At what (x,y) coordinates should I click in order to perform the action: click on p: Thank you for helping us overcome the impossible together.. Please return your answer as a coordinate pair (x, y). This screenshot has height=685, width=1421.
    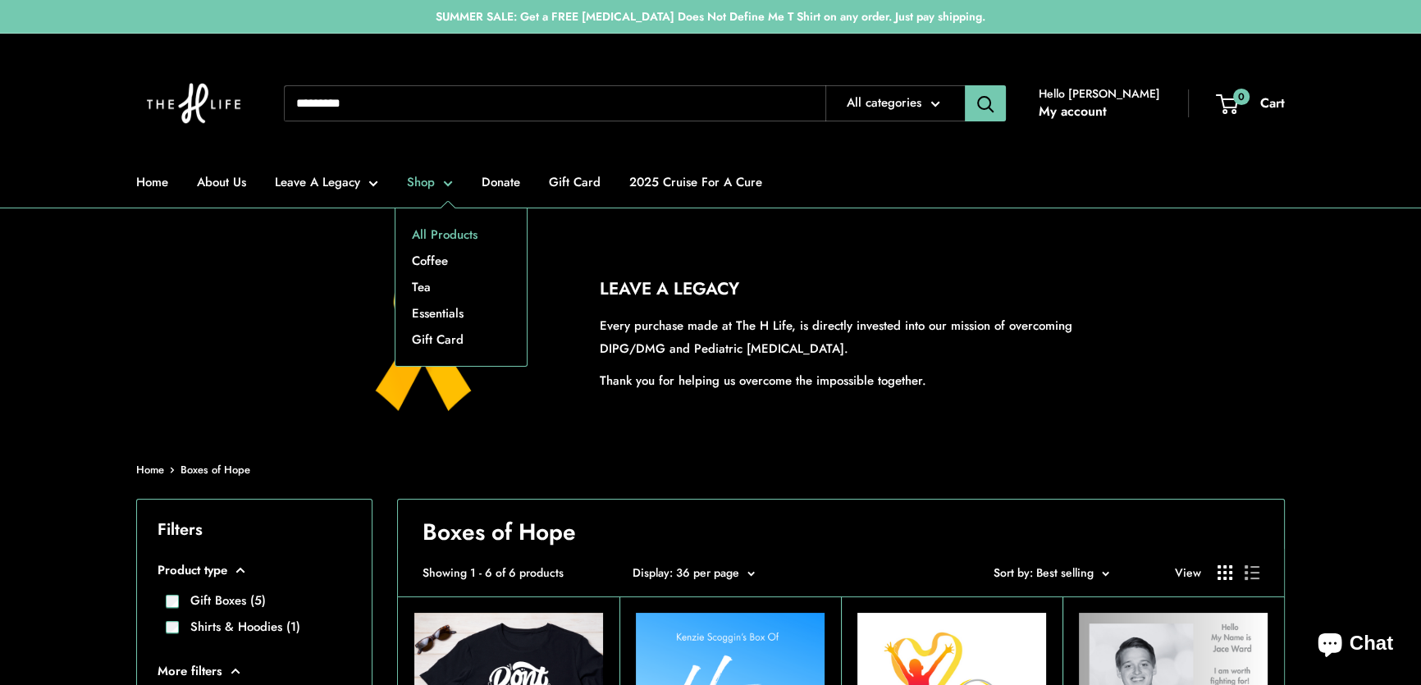
    Looking at the image, I should click on (856, 381).